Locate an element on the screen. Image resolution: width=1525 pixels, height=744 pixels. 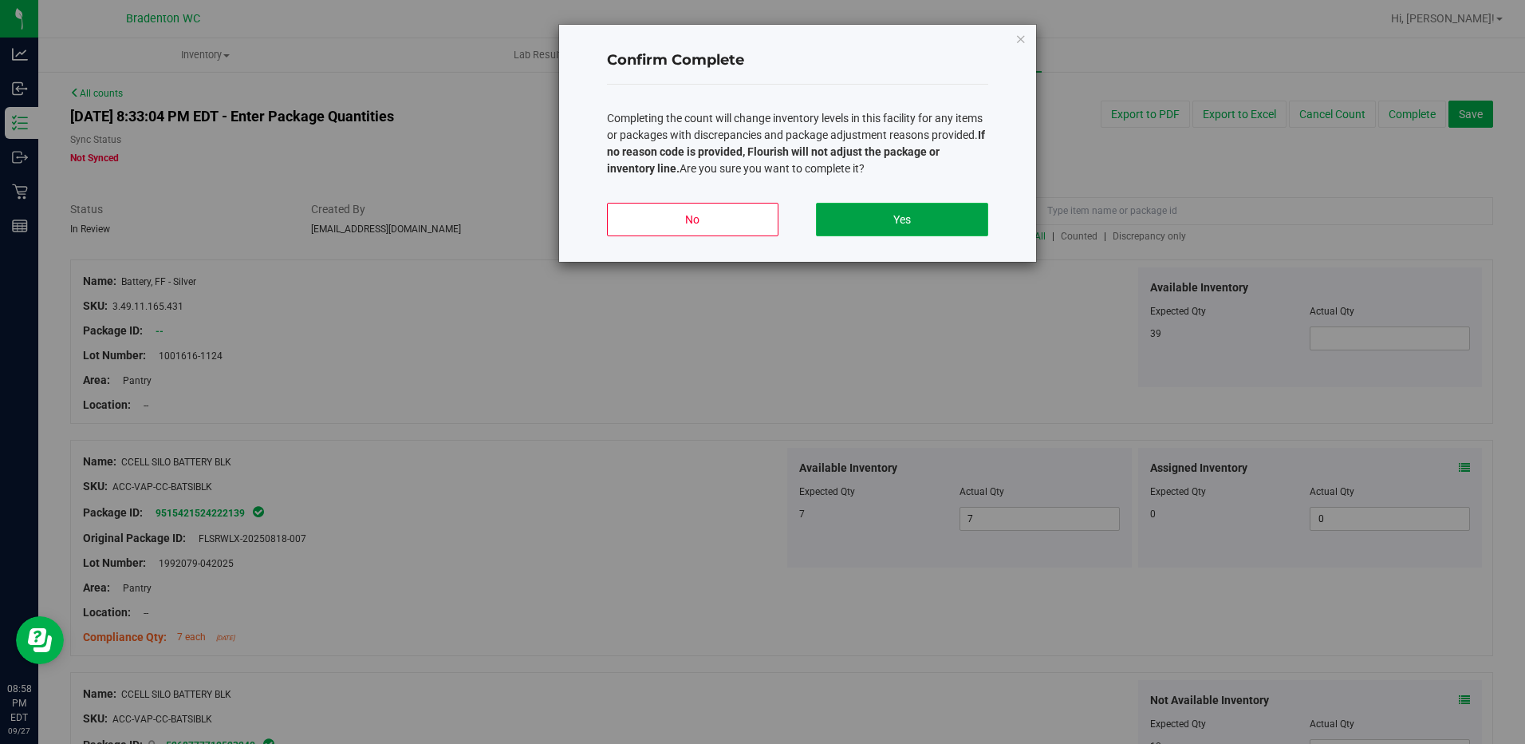
b: If no reason code is provided, Flourish will not adjust the package or inventory line. is located at coordinates (796, 152).